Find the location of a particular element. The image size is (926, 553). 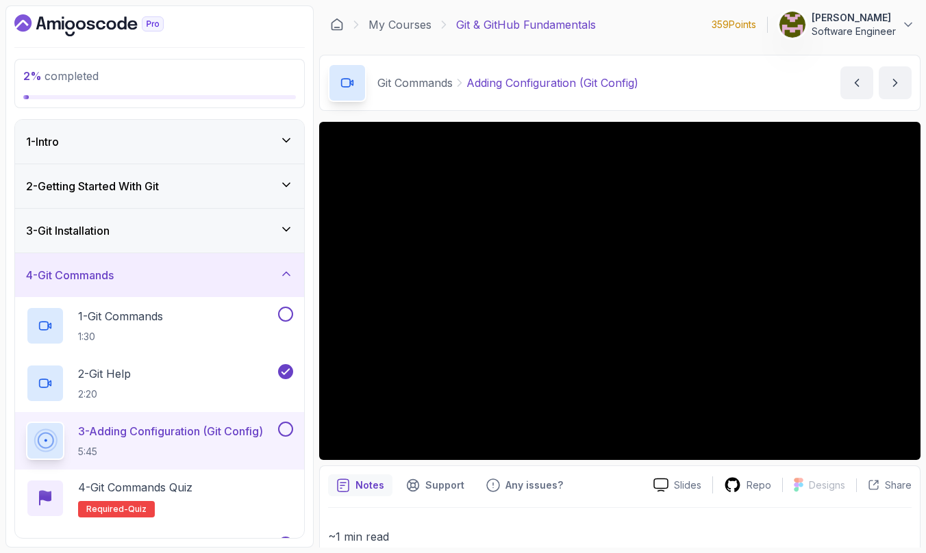

p: 1 - Git Commands is located at coordinates (121, 316).